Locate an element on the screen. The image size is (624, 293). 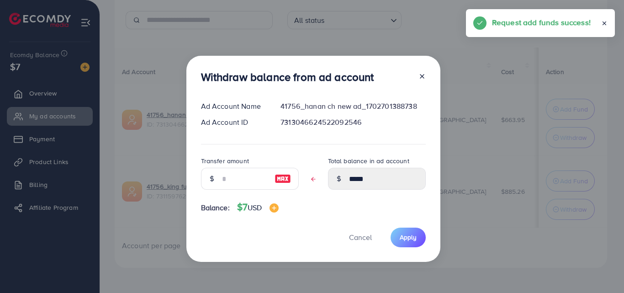
button: Apply is located at coordinates (408, 237).